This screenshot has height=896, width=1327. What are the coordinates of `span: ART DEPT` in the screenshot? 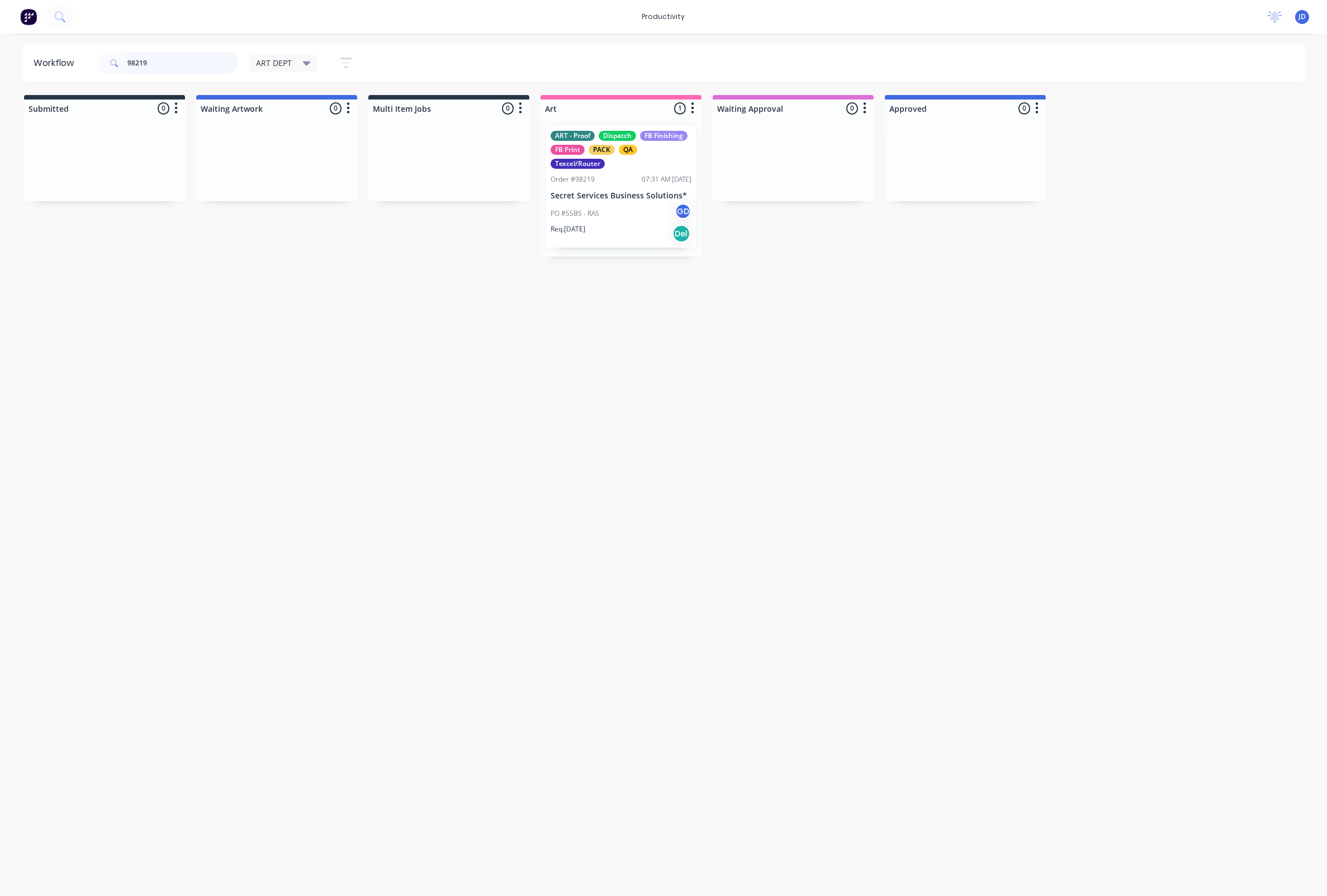 It's located at (274, 62).